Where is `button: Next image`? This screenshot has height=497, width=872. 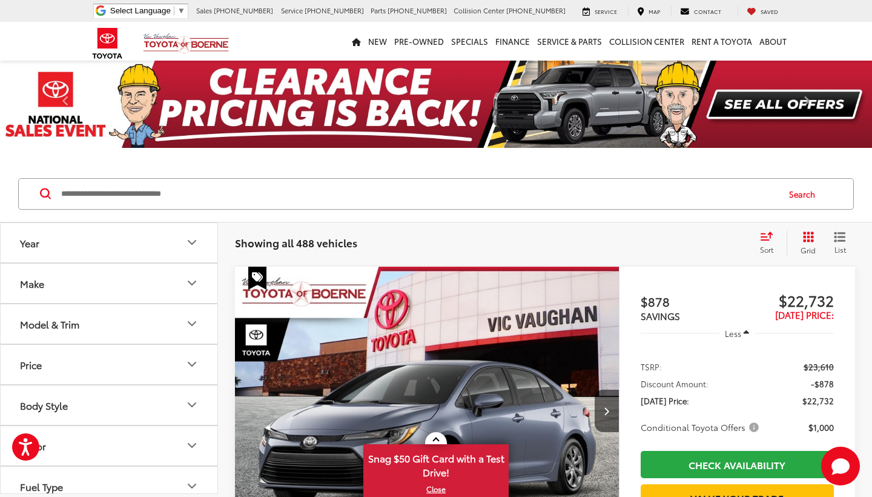 button: Next image is located at coordinates (607, 411).